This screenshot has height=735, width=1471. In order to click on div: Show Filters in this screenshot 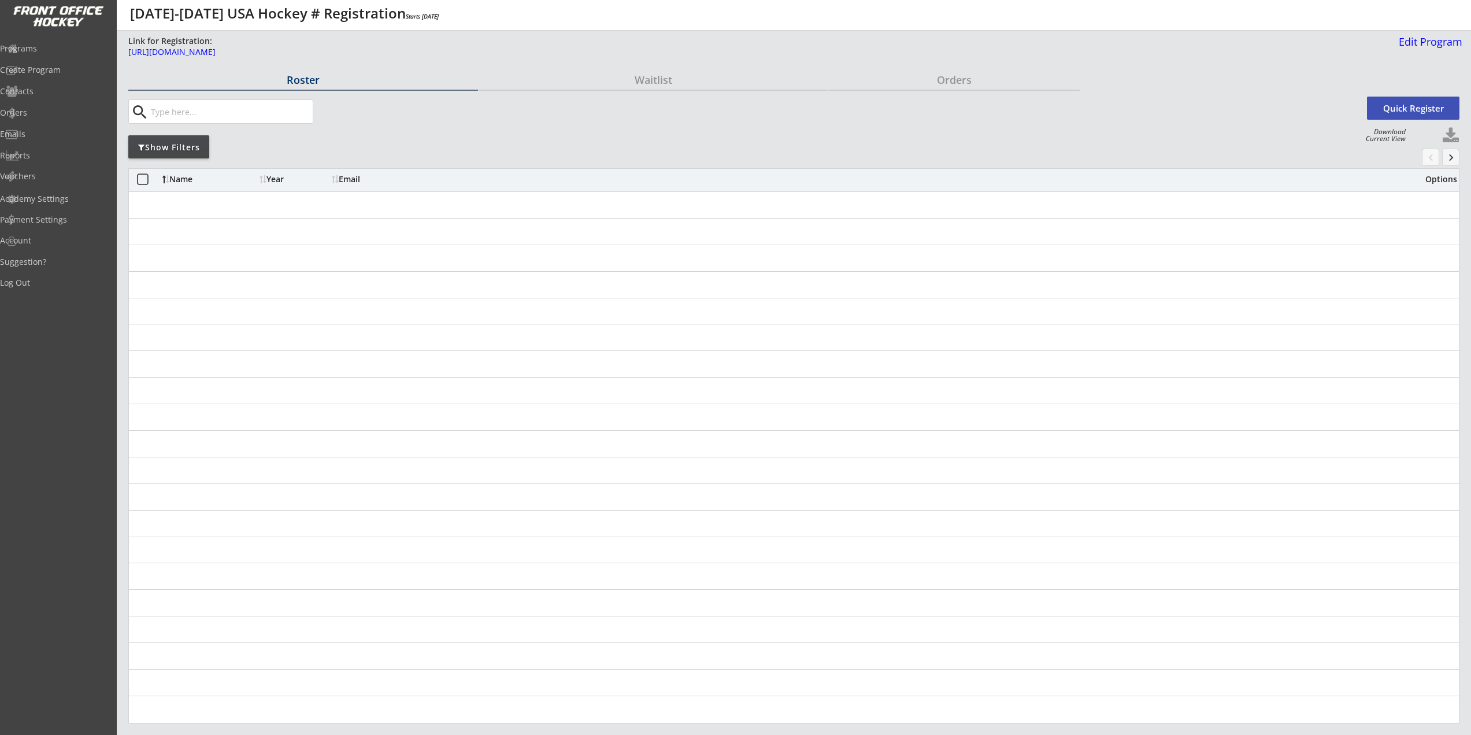, I will do `click(169, 147)`.